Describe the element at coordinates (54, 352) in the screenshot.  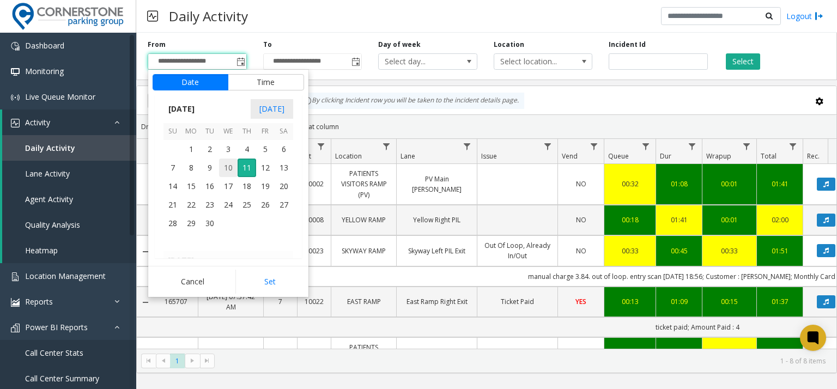
I see `span: Call Center Stats` at that location.